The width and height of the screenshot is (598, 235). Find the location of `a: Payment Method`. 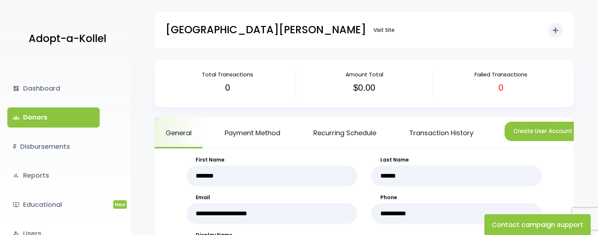

a: Payment Method is located at coordinates (252, 133).